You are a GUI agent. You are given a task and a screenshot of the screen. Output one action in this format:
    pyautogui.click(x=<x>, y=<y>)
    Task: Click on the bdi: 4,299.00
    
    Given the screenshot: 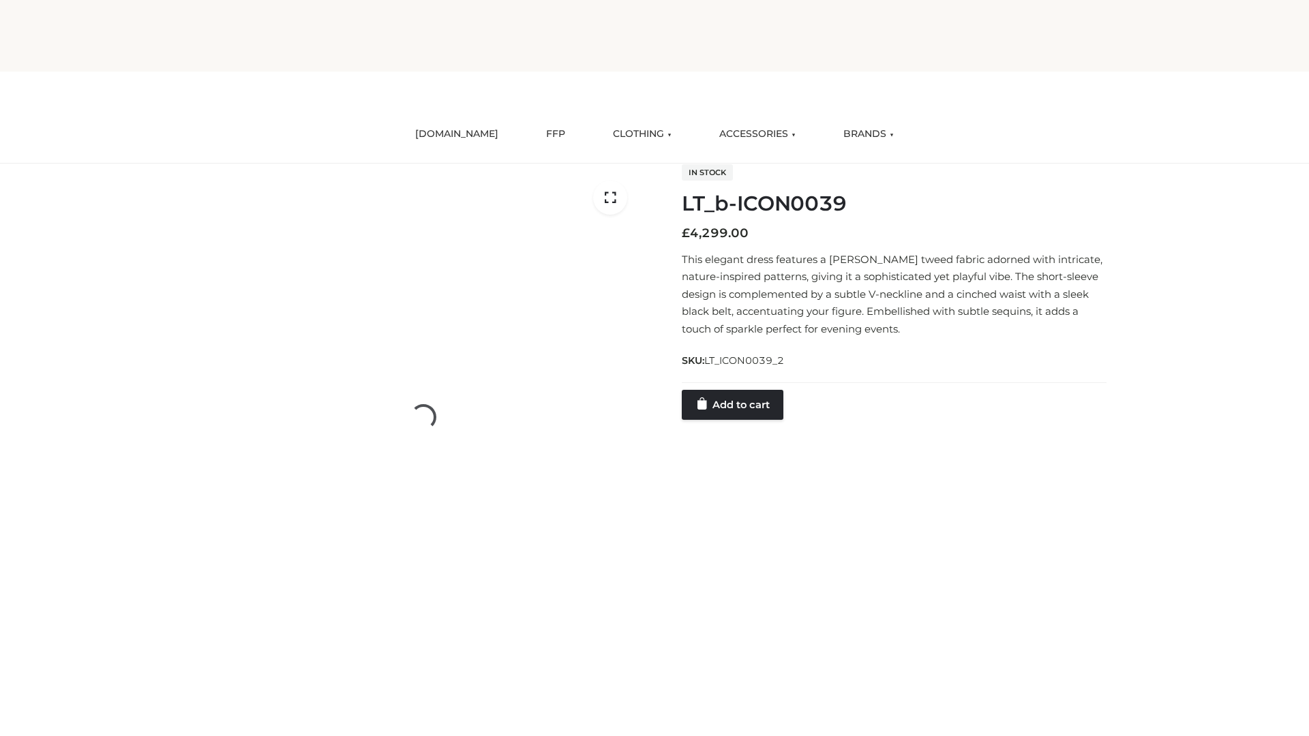 What is the action you would take?
    pyautogui.click(x=715, y=233)
    